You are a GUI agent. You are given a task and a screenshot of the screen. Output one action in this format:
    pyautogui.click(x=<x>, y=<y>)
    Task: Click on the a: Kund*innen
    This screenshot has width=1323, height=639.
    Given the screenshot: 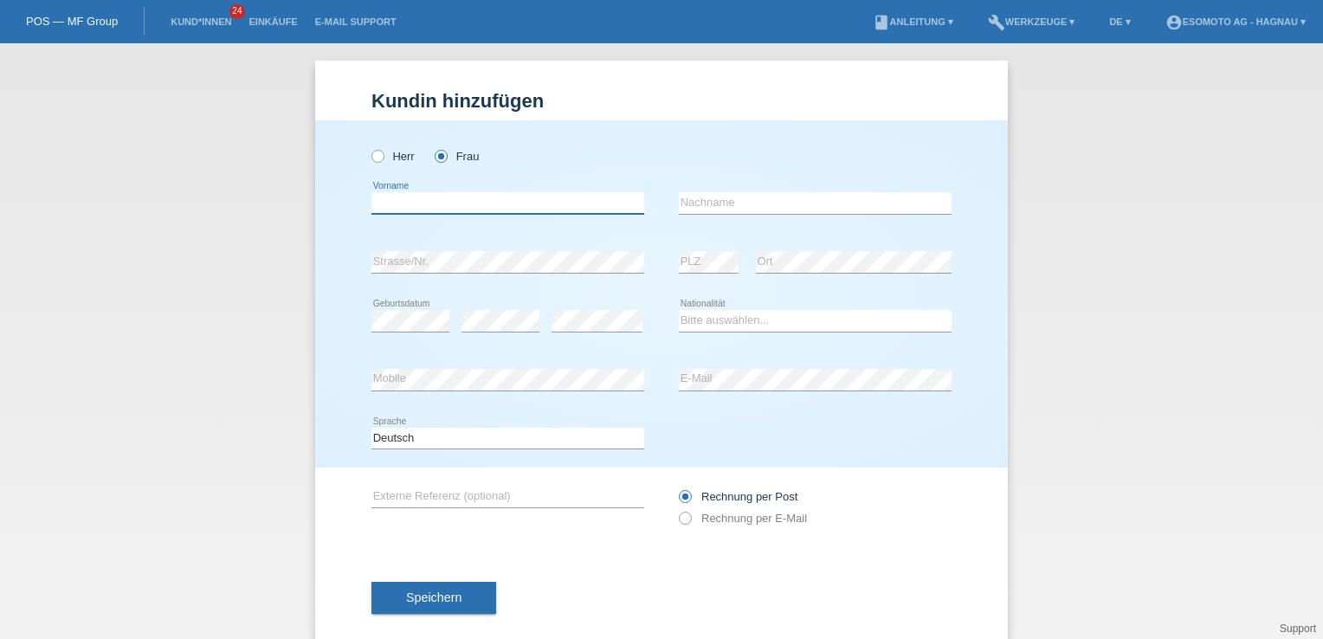 What is the action you would take?
    pyautogui.click(x=201, y=22)
    